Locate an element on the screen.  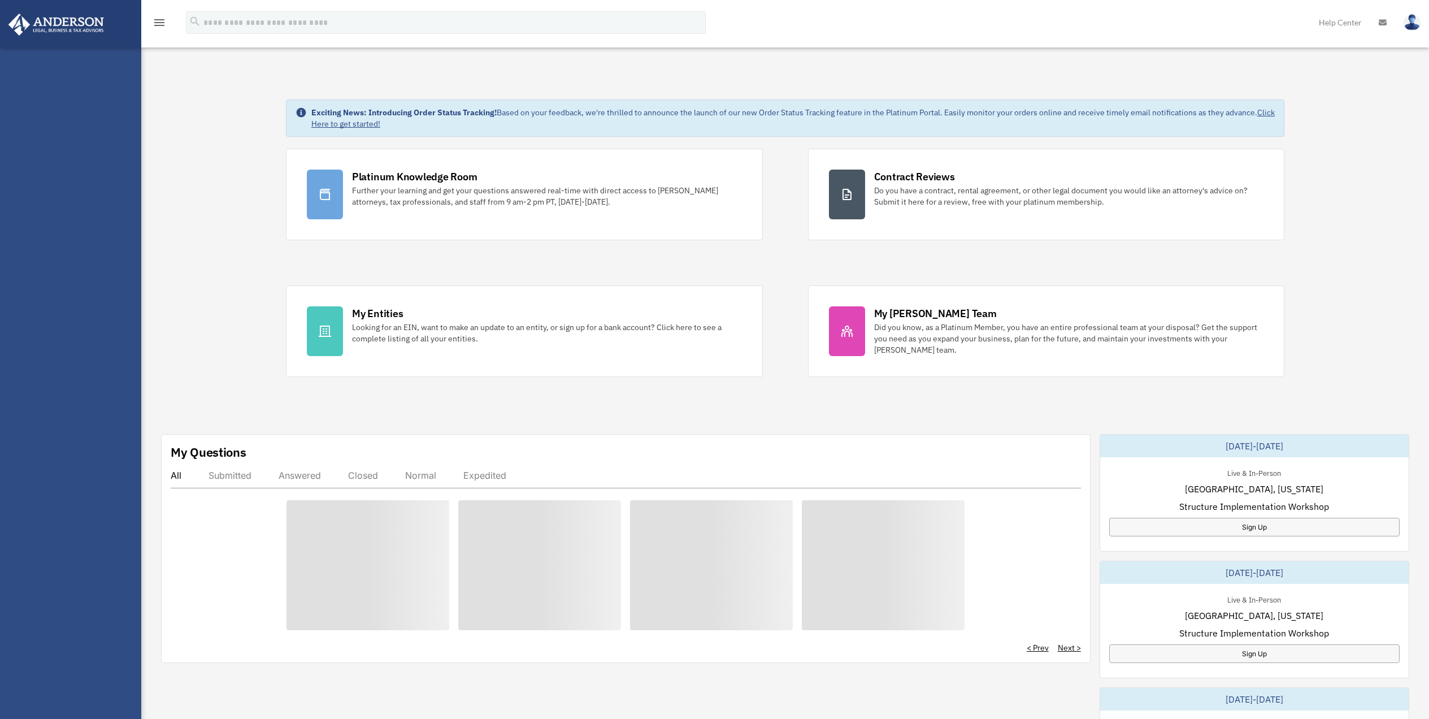
div: Expedited is located at coordinates (485, 475).